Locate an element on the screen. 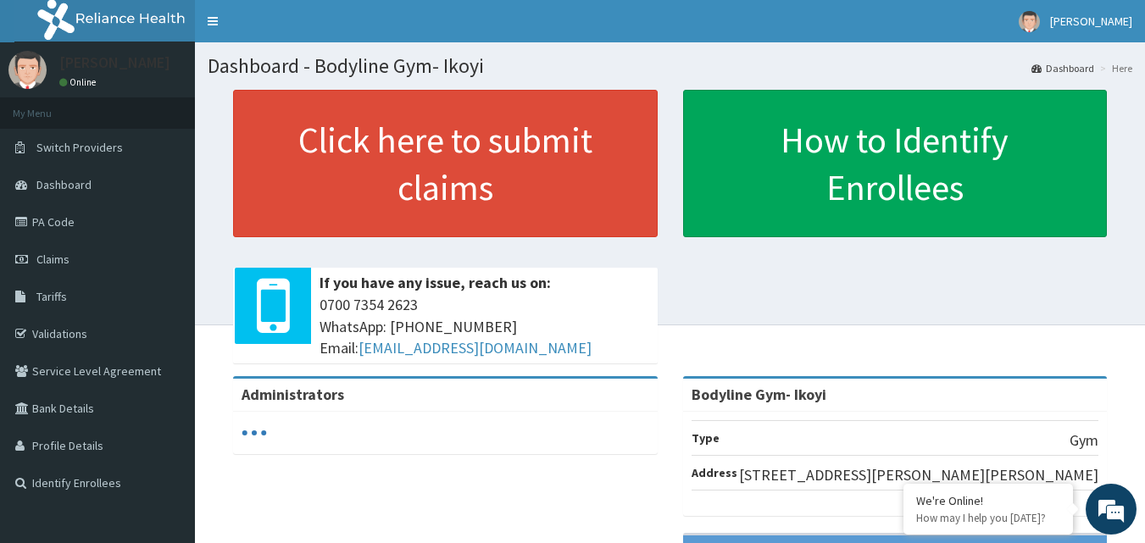  b: Address is located at coordinates (714, 473).